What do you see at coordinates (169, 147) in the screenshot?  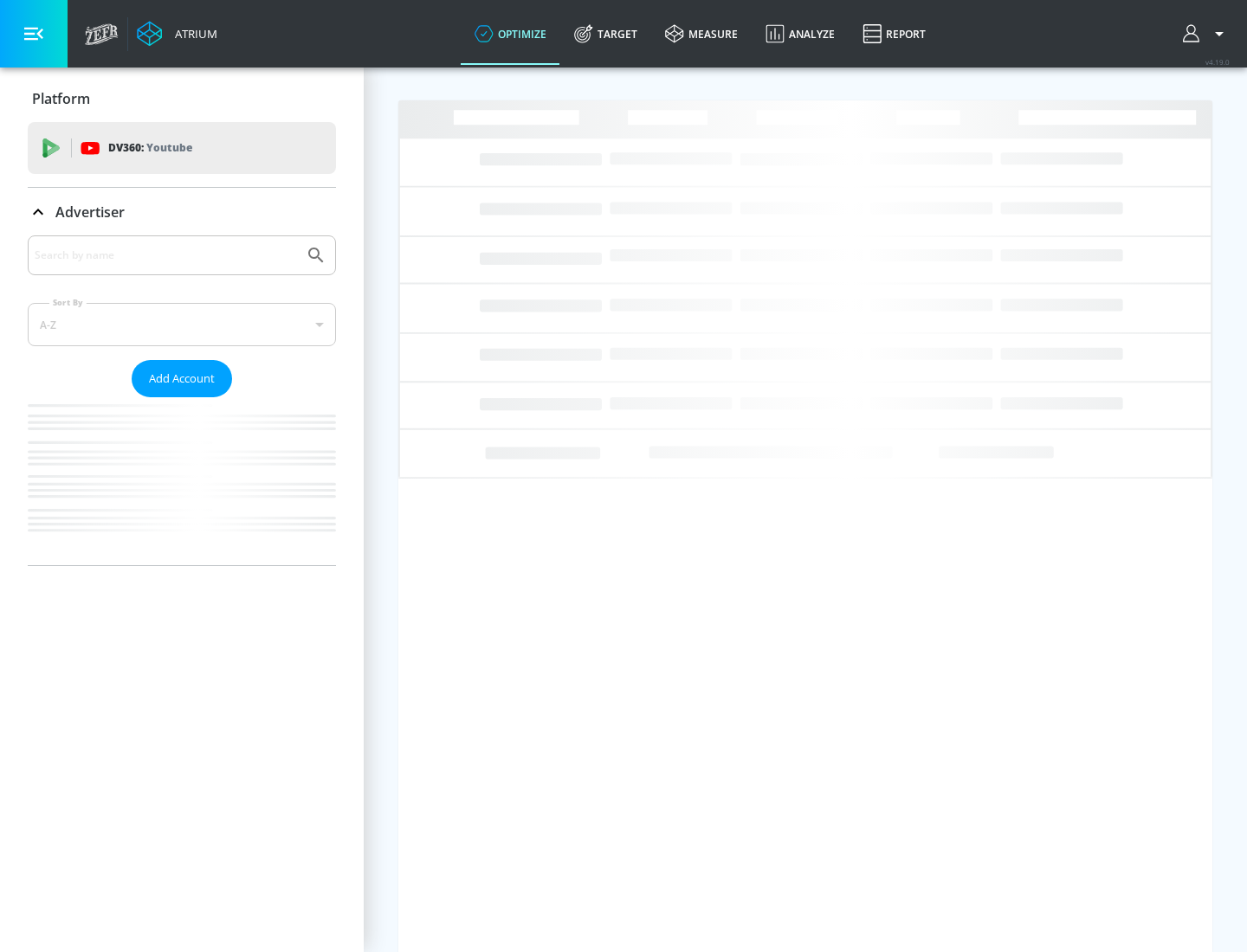 I see `p: Youtube` at bounding box center [169, 147].